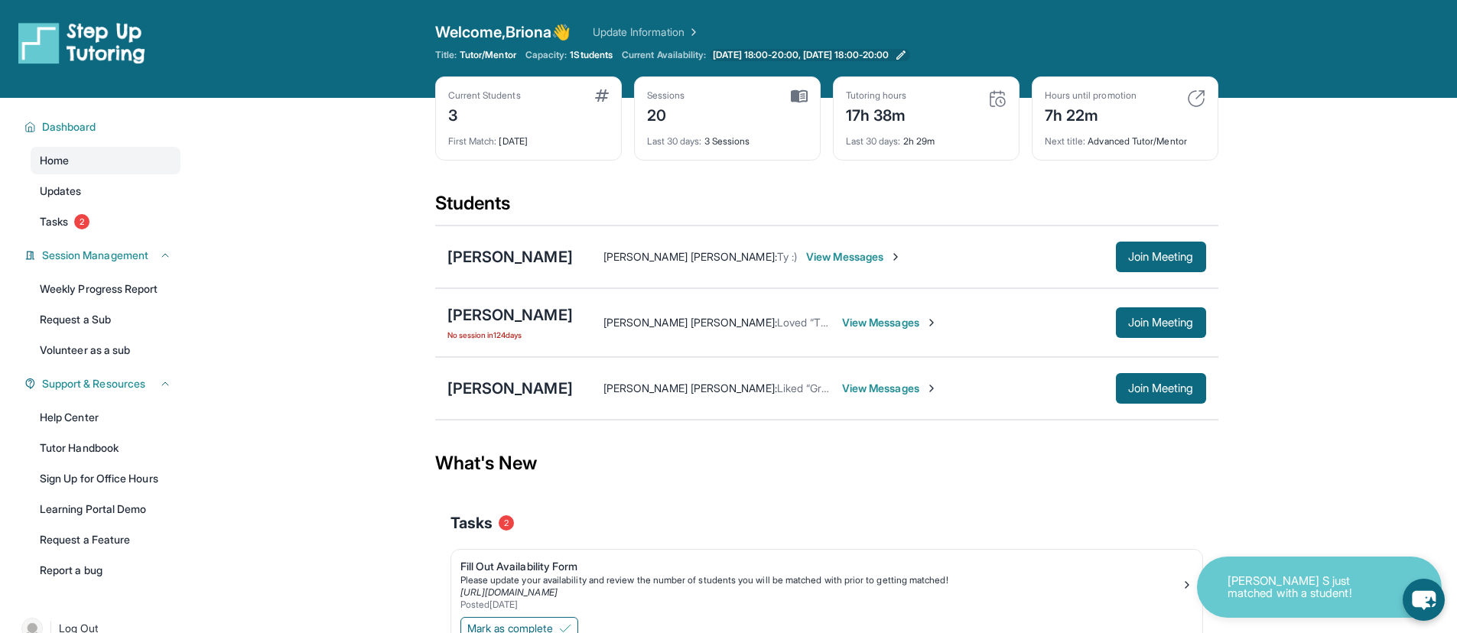 This screenshot has height=633, width=1457. What do you see at coordinates (106, 479) in the screenshot?
I see `a: Sign Up for Office Hours` at bounding box center [106, 479].